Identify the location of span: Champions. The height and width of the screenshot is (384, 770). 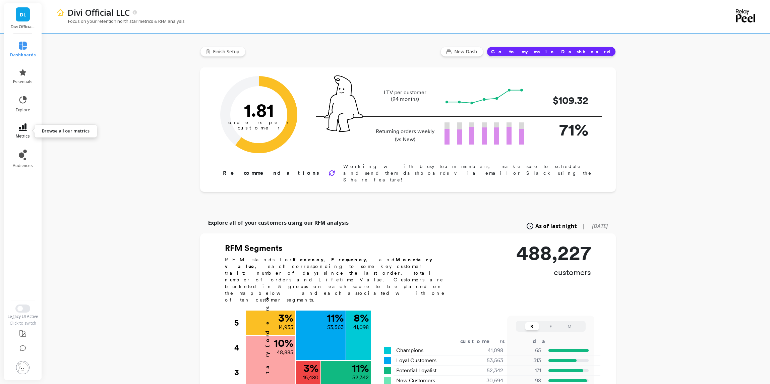
(410, 351).